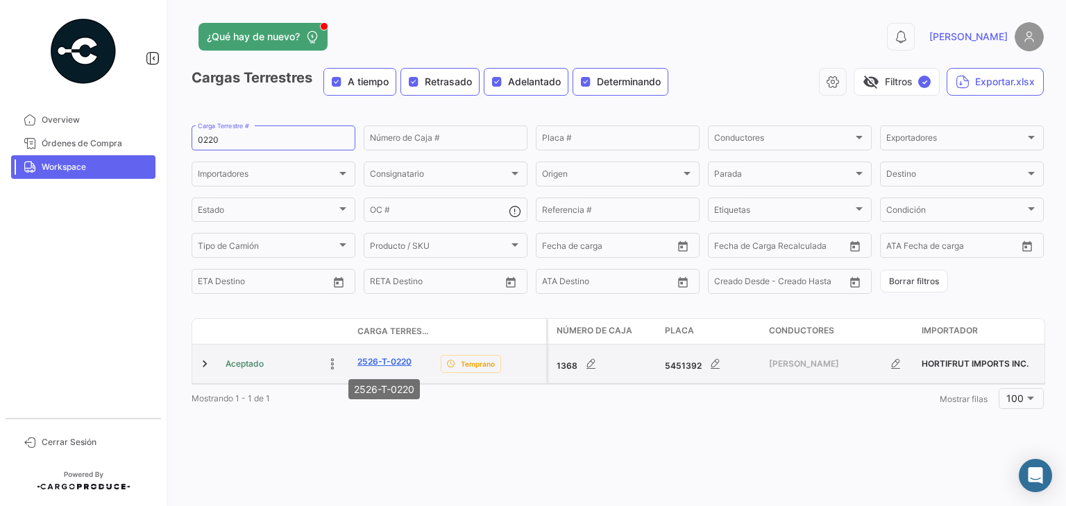 This screenshot has height=506, width=1066. Describe the element at coordinates (605, 364) in the screenshot. I see `div: 1368` at that location.